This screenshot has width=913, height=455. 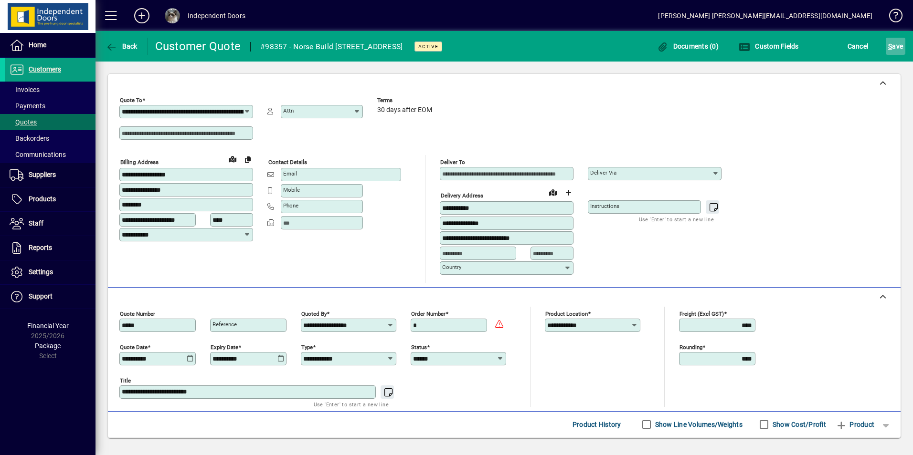 What do you see at coordinates (428, 46) in the screenshot?
I see `span: Active` at bounding box center [428, 46].